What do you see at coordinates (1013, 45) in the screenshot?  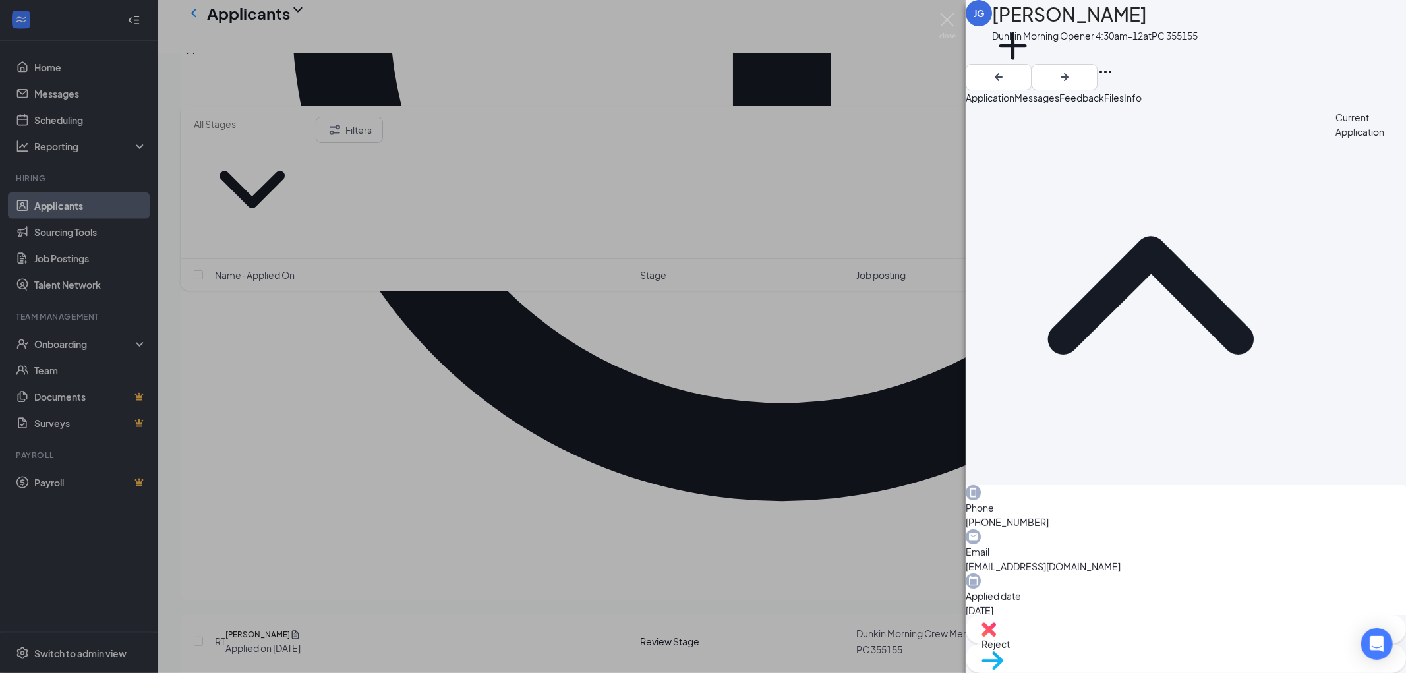 I see `svg: Plus` at bounding box center [1013, 45].